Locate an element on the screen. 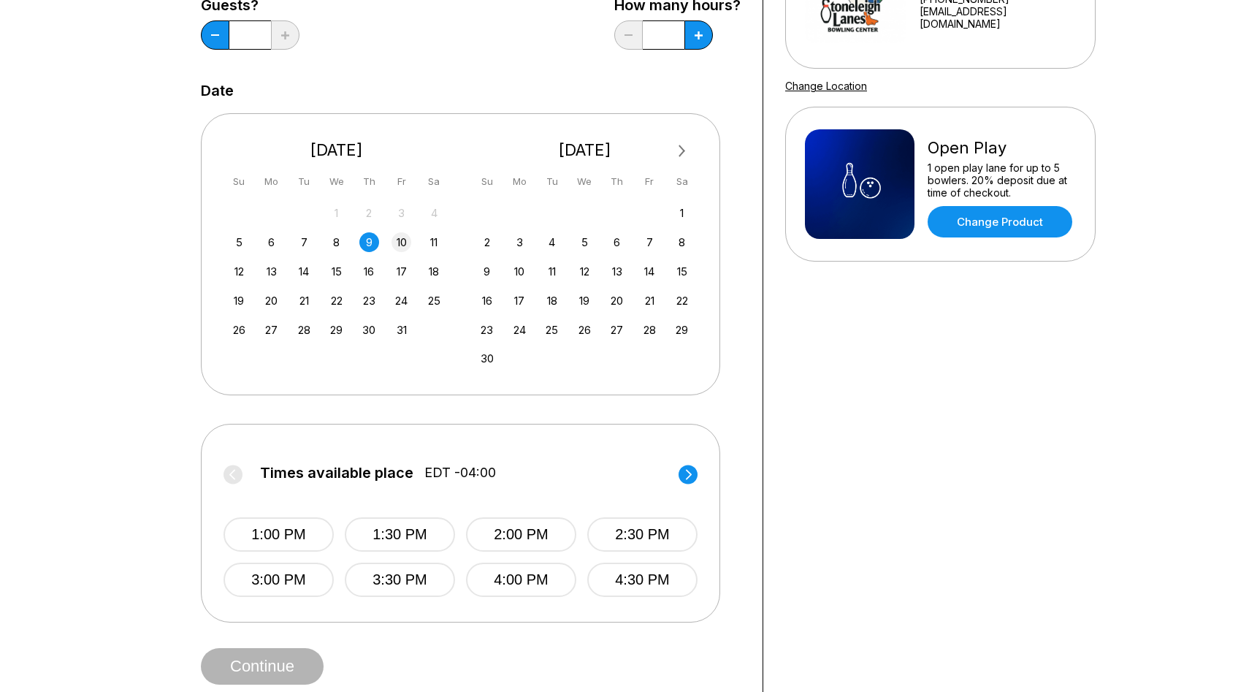  span: EDT -04:00 is located at coordinates (460, 473).